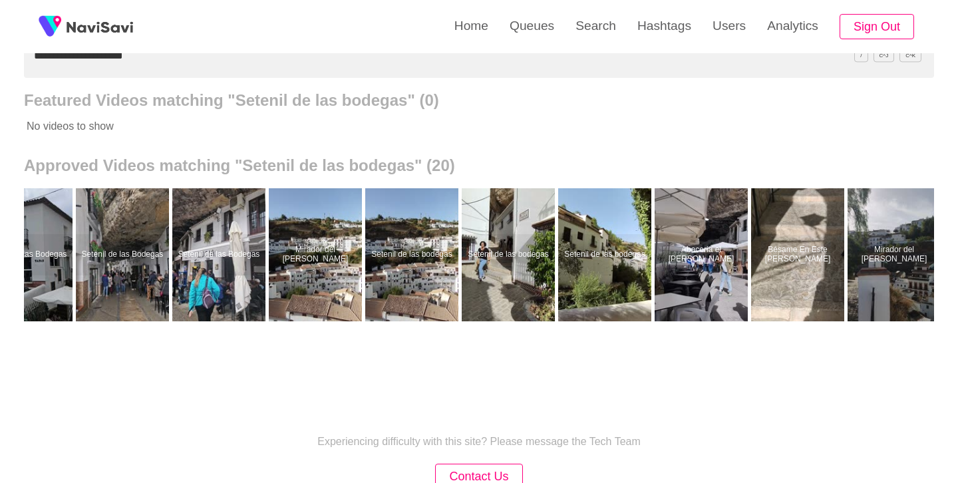 The image size is (958, 483). Describe the element at coordinates (478, 476) in the screenshot. I see `a: Contact Us` at that location.